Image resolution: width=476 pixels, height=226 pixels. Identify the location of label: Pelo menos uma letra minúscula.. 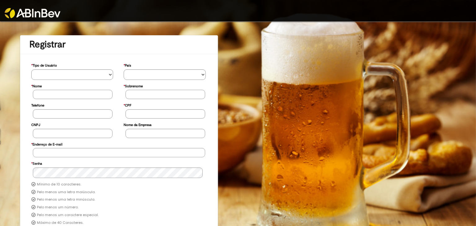
(66, 200).